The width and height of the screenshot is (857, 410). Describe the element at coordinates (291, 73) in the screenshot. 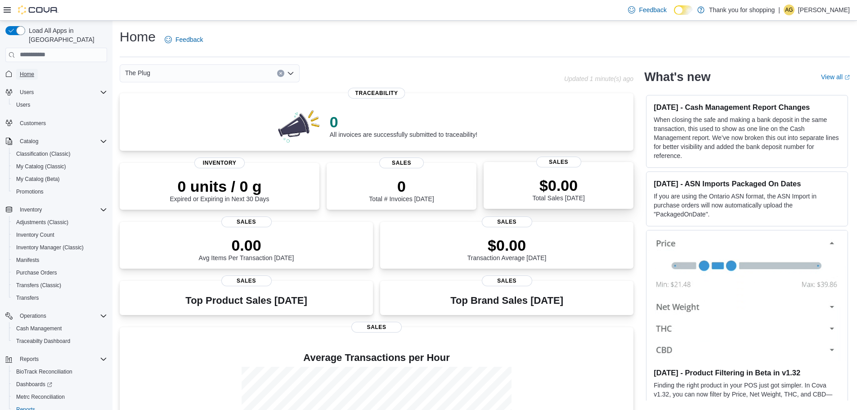

I see `button: Open list of options` at that location.